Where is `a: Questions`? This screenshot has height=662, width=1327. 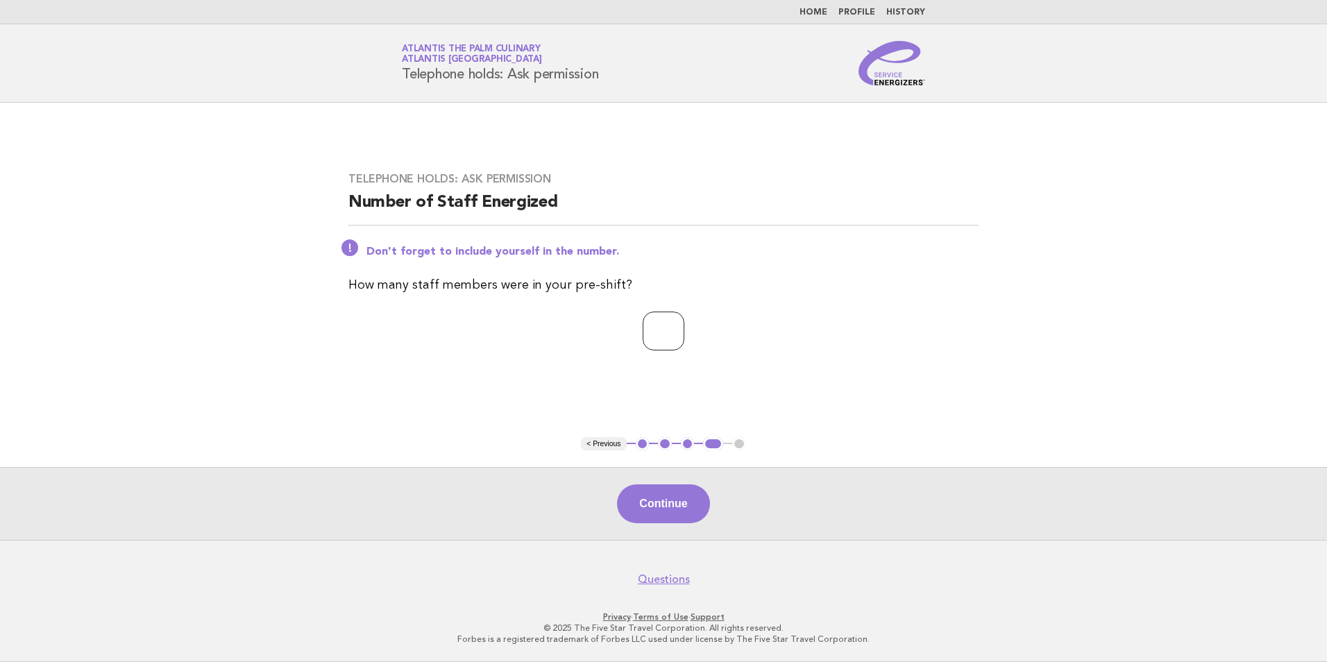 a: Questions is located at coordinates (663, 579).